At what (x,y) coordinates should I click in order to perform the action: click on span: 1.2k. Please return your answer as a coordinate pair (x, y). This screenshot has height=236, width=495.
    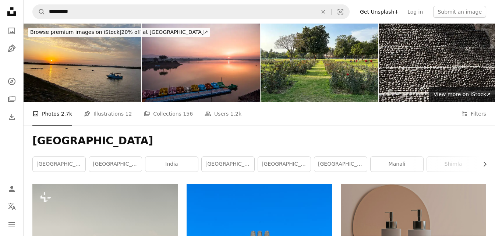
    Looking at the image, I should click on (236, 114).